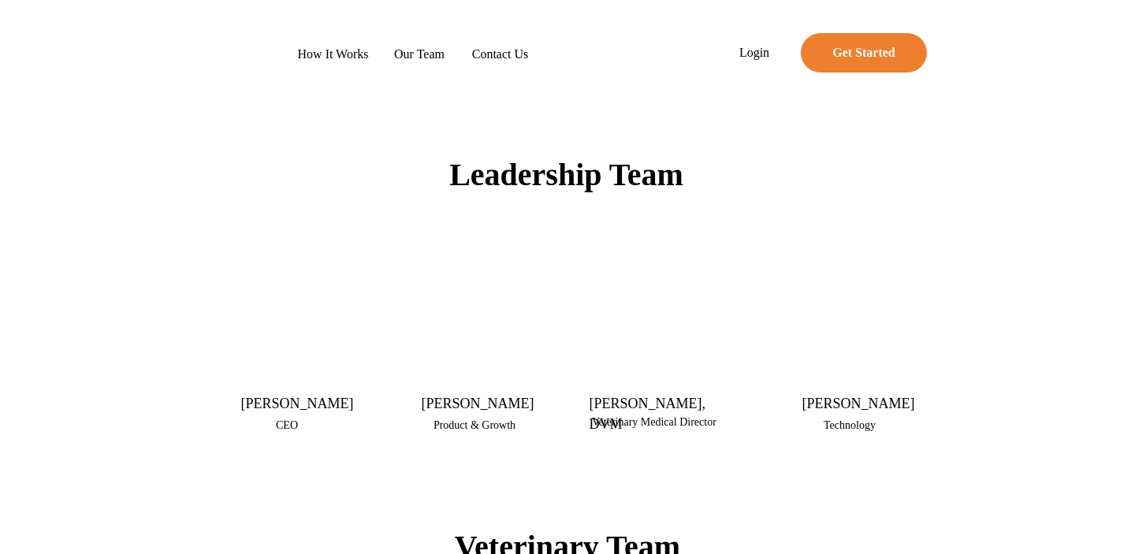  What do you see at coordinates (654, 422) in the screenshot?
I see `span: Veterinary Medical Director` at bounding box center [654, 422].